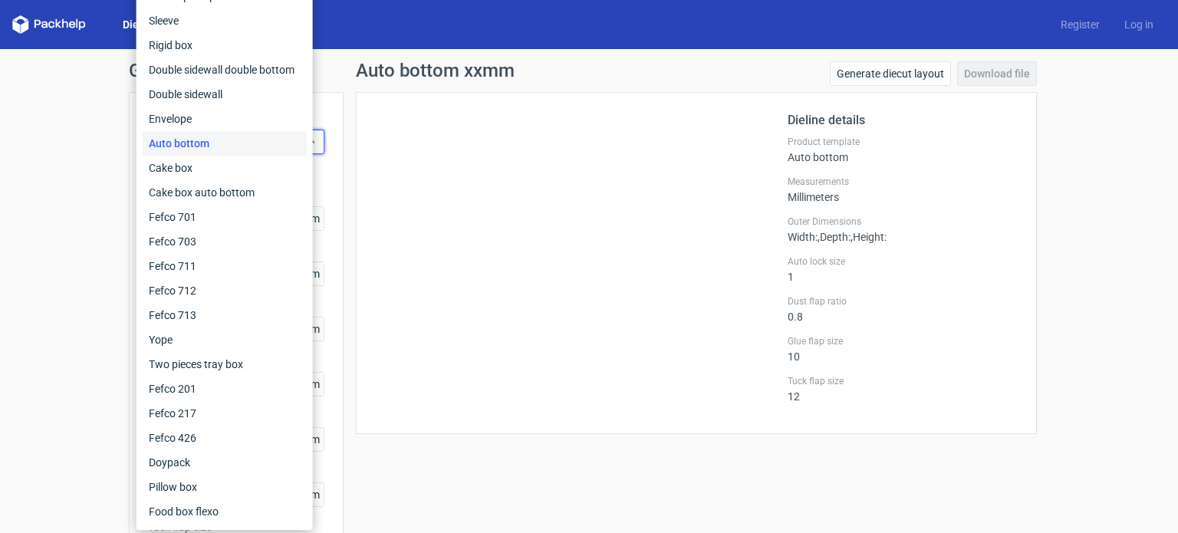  I want to click on label: Measurements, so click(902, 182).